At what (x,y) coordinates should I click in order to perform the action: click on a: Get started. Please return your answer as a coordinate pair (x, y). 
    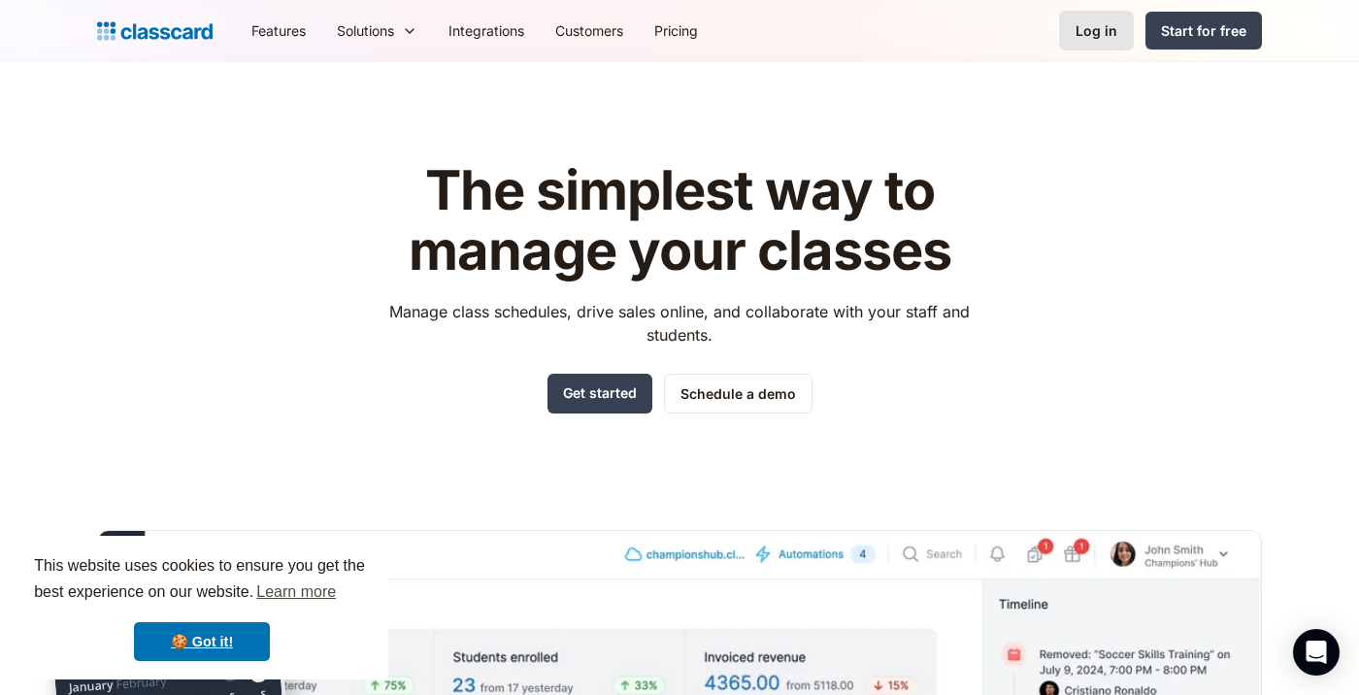
    Looking at the image, I should click on (600, 393).